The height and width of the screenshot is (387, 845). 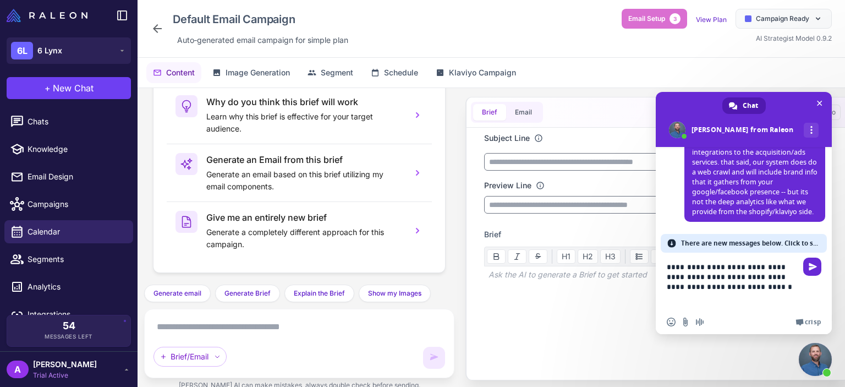 I want to click on img: Raleon Logo, so click(x=47, y=15).